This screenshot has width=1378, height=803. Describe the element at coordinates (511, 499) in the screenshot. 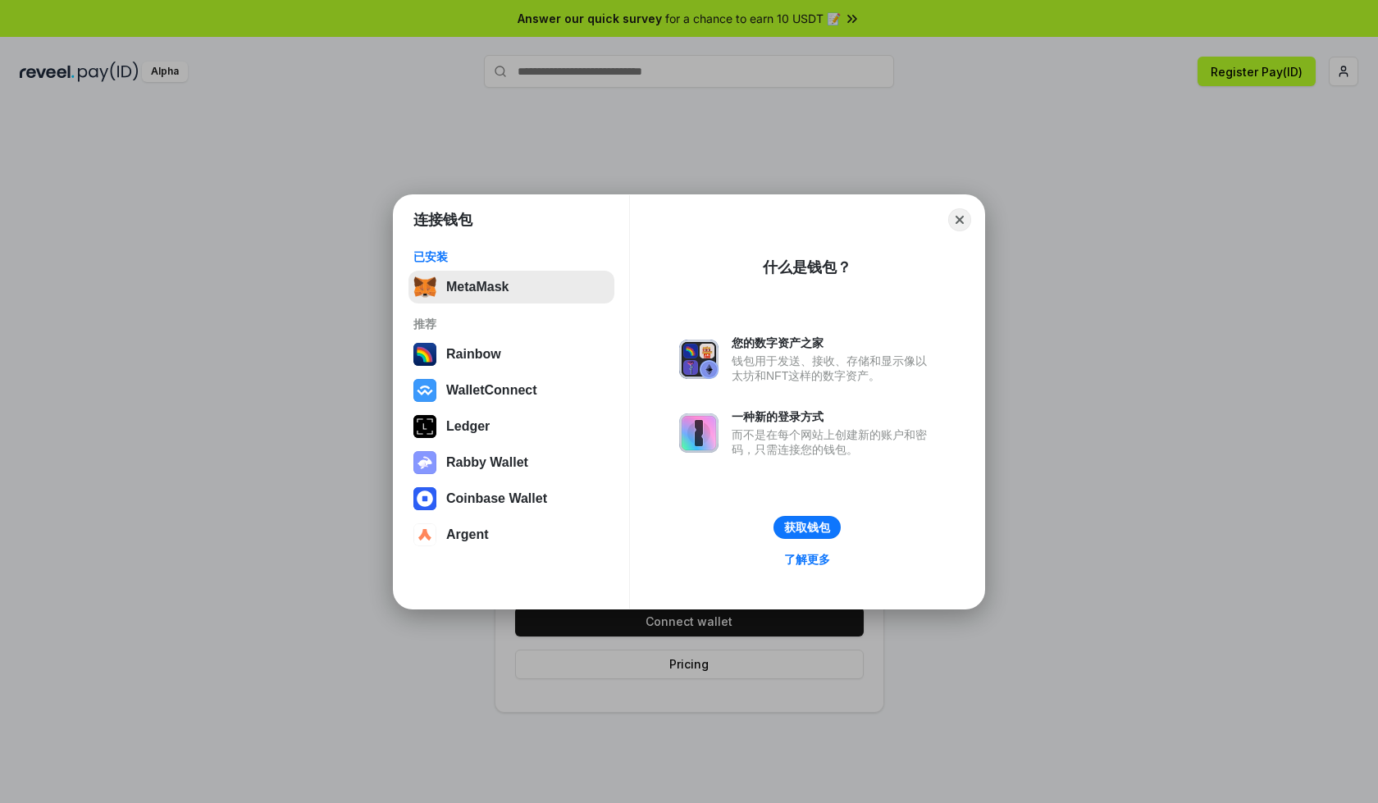

I see `button: Coinbase Wallet` at that location.